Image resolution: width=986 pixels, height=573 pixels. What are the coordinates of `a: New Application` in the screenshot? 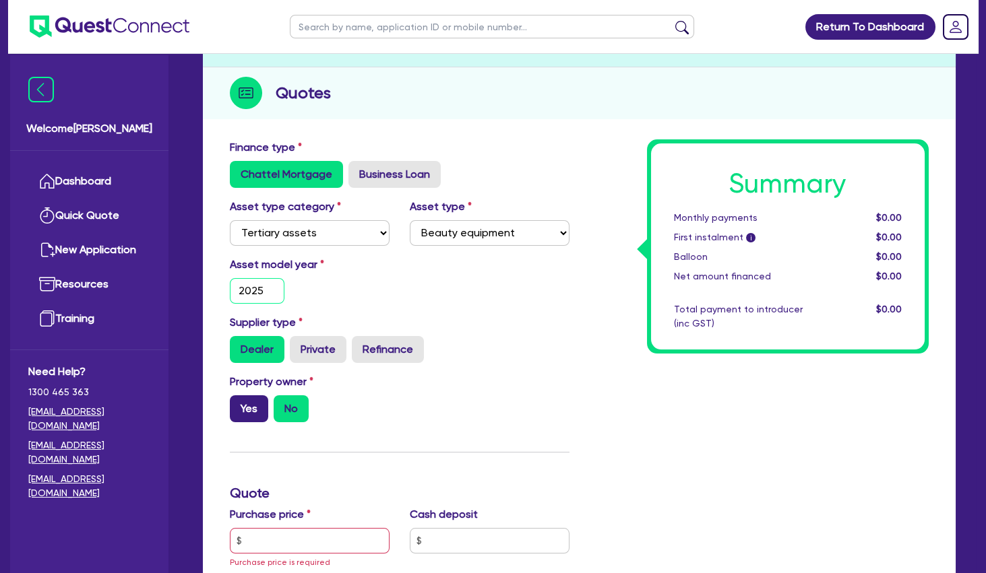 It's located at (89, 250).